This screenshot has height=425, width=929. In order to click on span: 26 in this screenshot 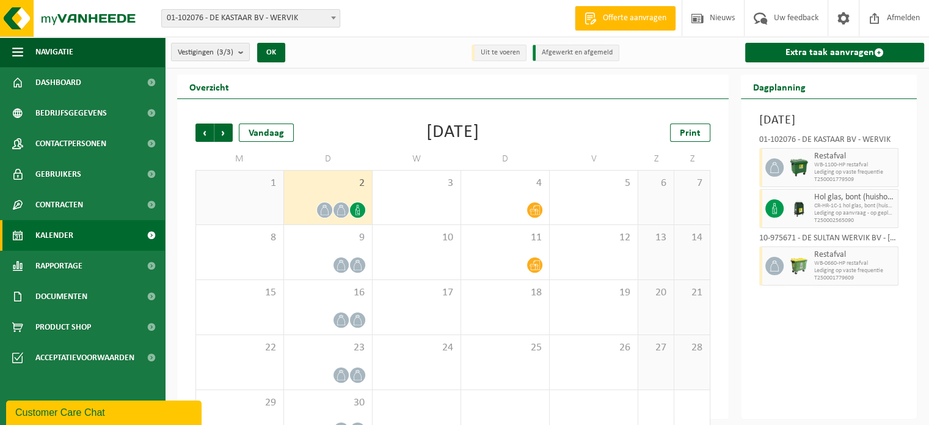, I will do `click(594, 348)`.